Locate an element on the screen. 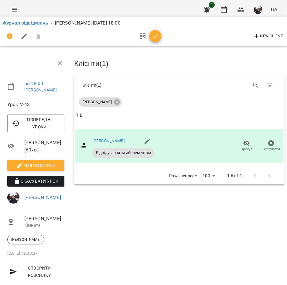 This screenshot has height=285, width=287. button: Скасувати is located at coordinates (271, 146).